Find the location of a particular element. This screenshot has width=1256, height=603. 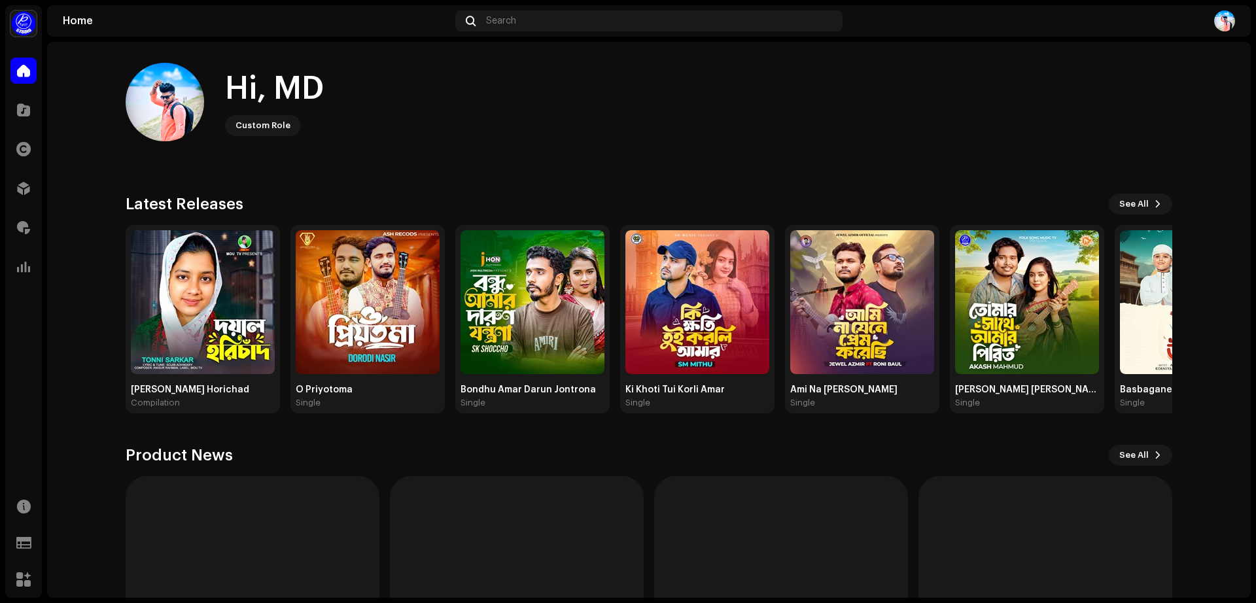

img: a1dd4b00-069a-4dd5-89ed-38fbdf7e908f is located at coordinates (24, 24).